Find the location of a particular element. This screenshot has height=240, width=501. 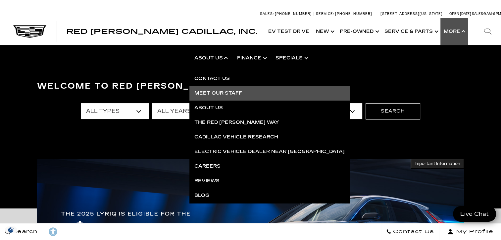

span: Search is located at coordinates (24, 231).